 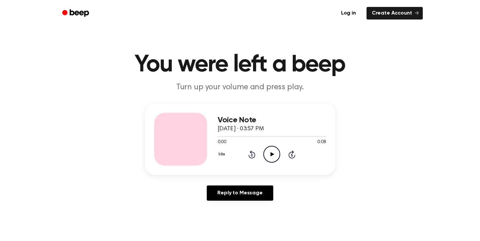 What do you see at coordinates (240, 193) in the screenshot?
I see `a: Reply to Message` at bounding box center [240, 193].